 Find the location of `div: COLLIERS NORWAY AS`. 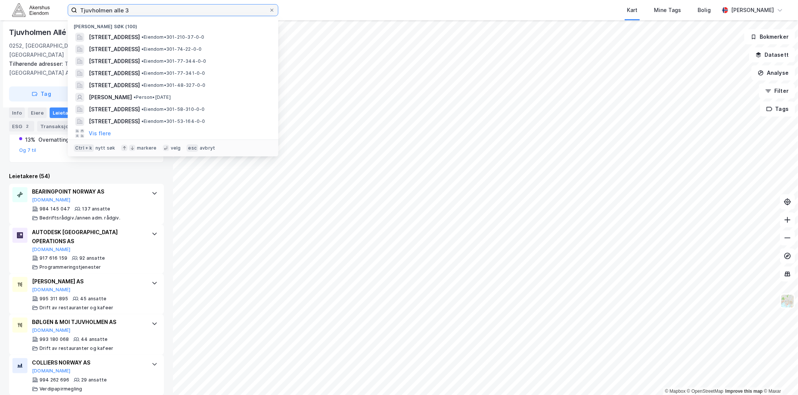

div: COLLIERS NORWAY AS is located at coordinates (88, 363).